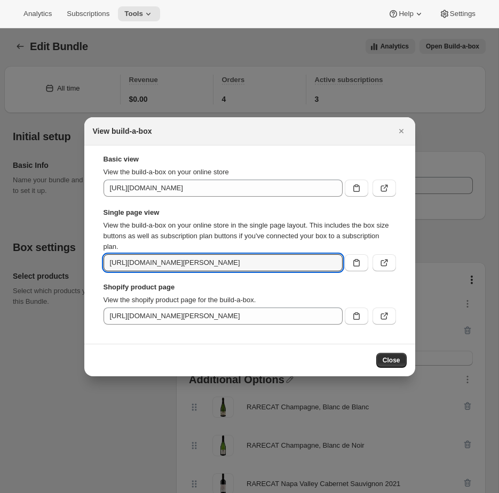 Image resolution: width=499 pixels, height=493 pixels. I want to click on h2: View build-a-box, so click(122, 131).